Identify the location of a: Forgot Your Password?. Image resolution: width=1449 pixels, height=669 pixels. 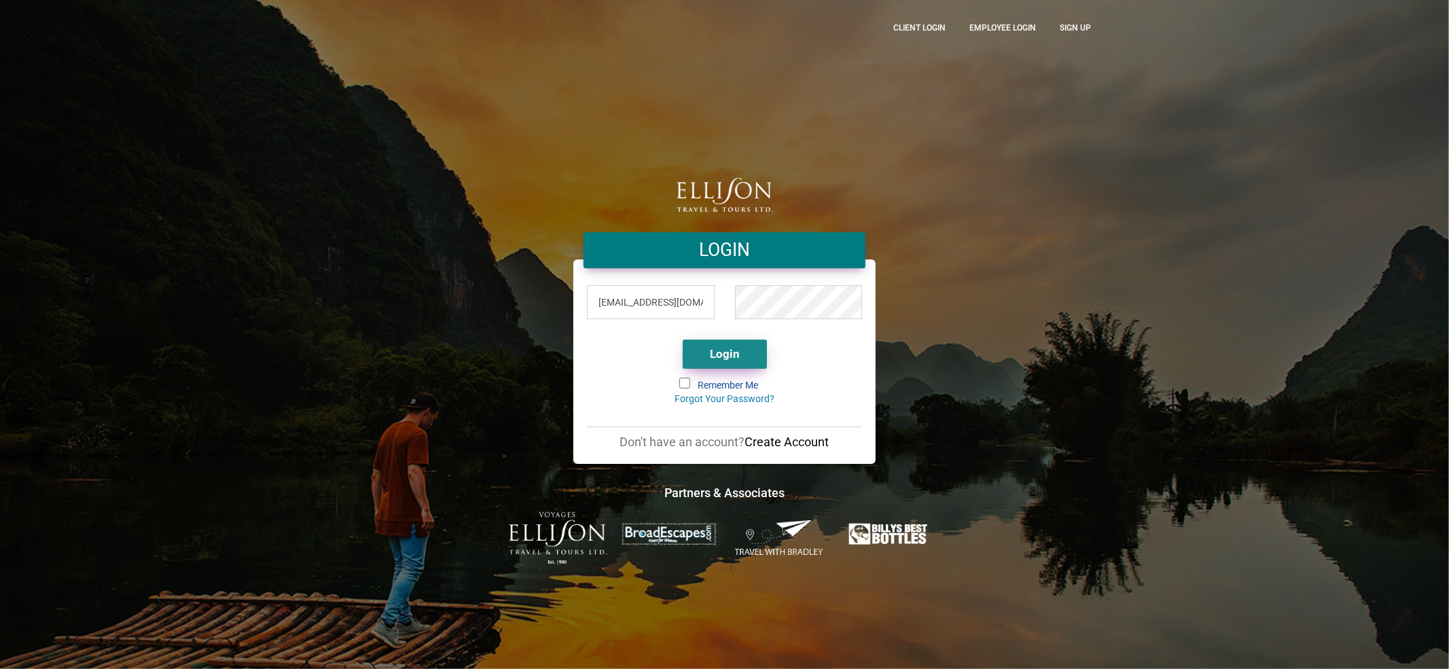
(724, 399).